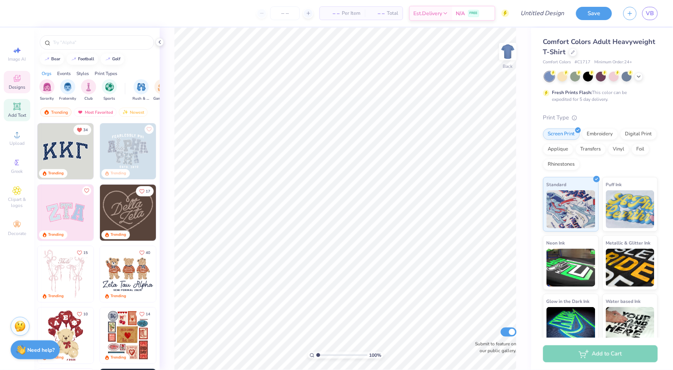  I want to click on div: Newest, so click(133, 112).